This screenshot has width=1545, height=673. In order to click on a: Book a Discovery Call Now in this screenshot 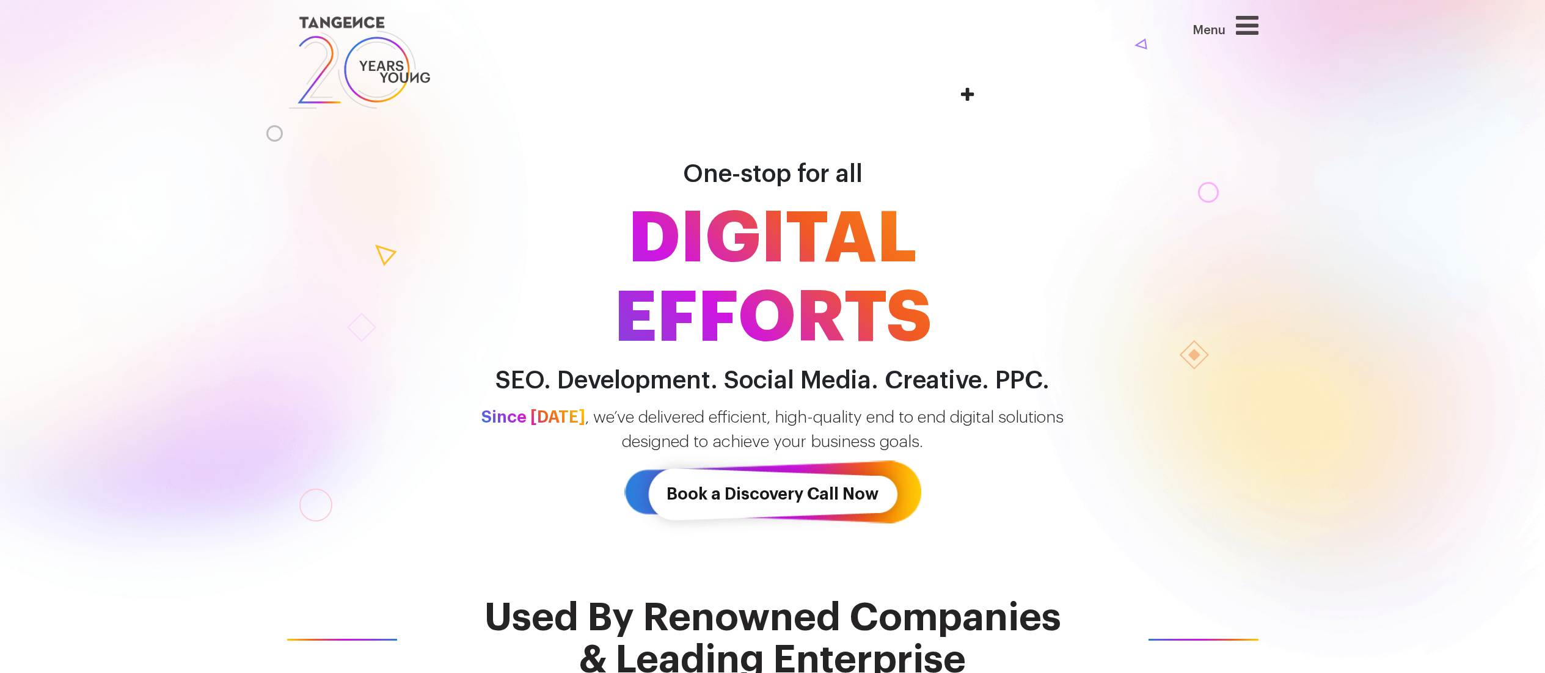, I will do `click(773, 494)`.